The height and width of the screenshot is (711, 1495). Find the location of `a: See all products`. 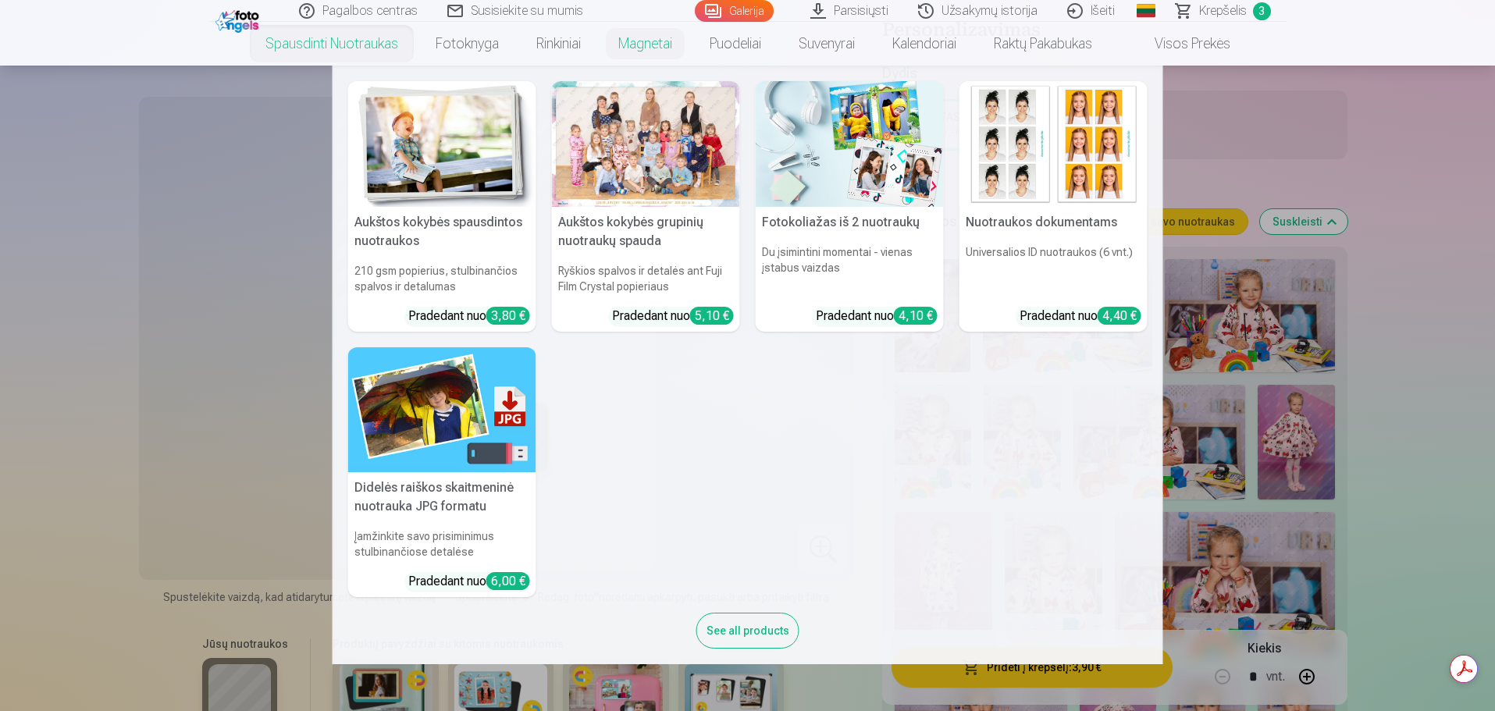

a: See all products is located at coordinates (748, 629).